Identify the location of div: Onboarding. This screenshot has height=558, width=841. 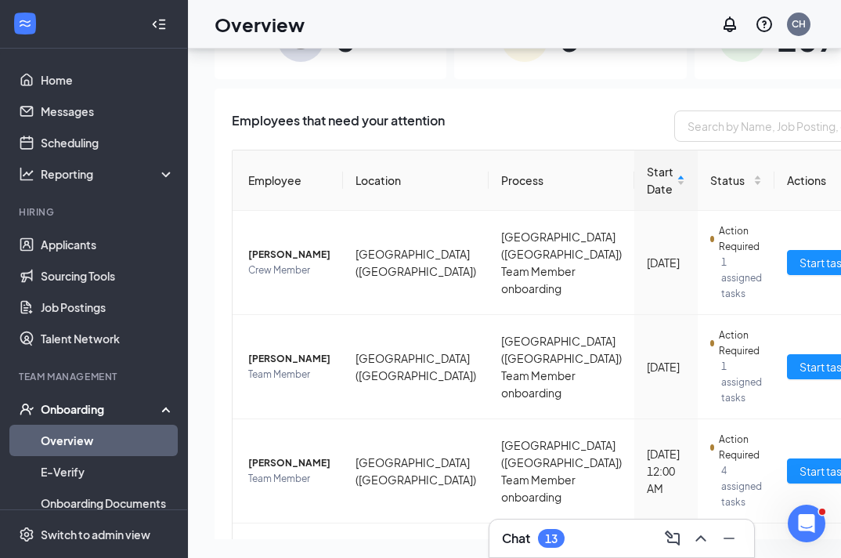
(101, 409).